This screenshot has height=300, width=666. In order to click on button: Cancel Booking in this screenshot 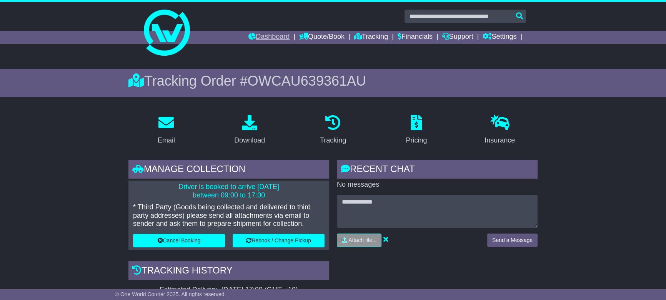, I will do `click(179, 241)`.